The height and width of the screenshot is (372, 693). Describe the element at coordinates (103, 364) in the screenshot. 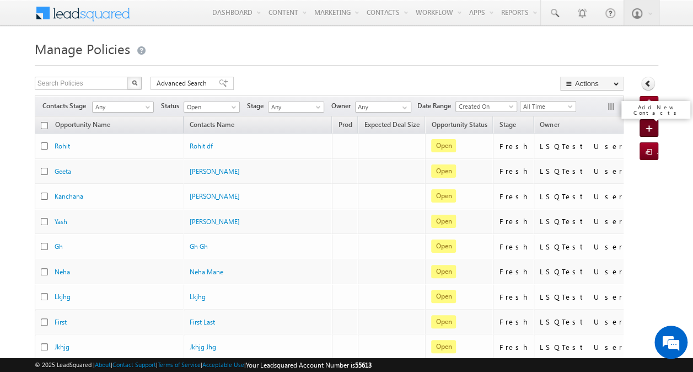

I see `a: About` at that location.